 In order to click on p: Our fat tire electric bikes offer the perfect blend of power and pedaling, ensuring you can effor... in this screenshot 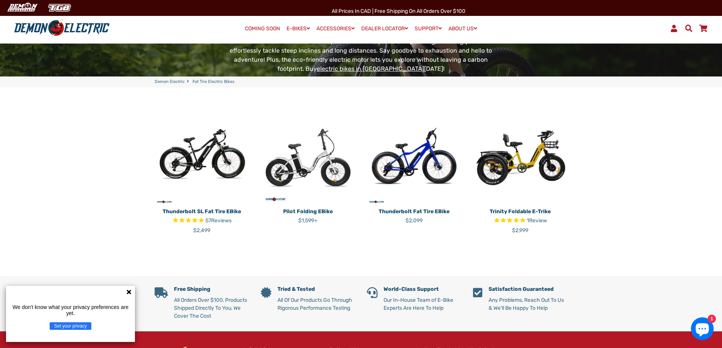, I will do `click(361, 55)`.